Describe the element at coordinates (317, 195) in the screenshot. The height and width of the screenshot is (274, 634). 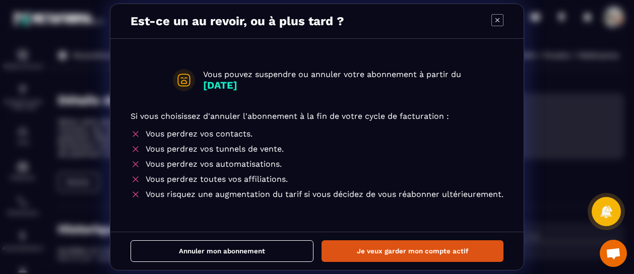
I see `div: Vous risquez une augmentation du tarif si vous décidez de vous réabonner ultérieurement.` at that location.